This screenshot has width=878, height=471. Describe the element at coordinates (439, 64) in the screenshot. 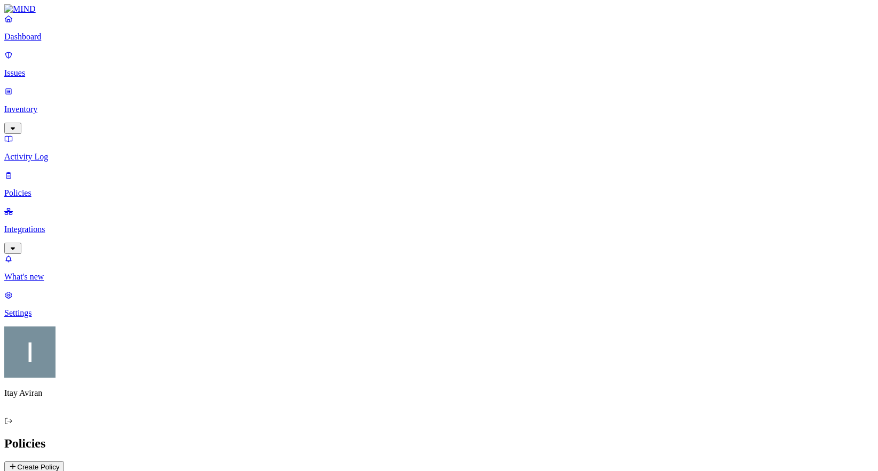

I see `a: Issues` at that location.